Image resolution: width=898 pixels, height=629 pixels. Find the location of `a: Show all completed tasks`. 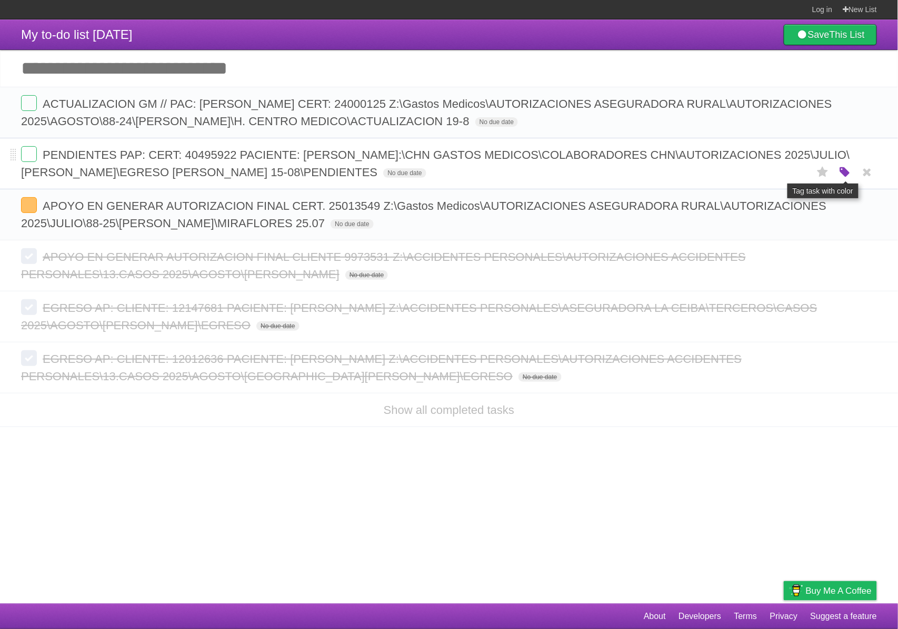

a: Show all completed tasks is located at coordinates (449, 410).